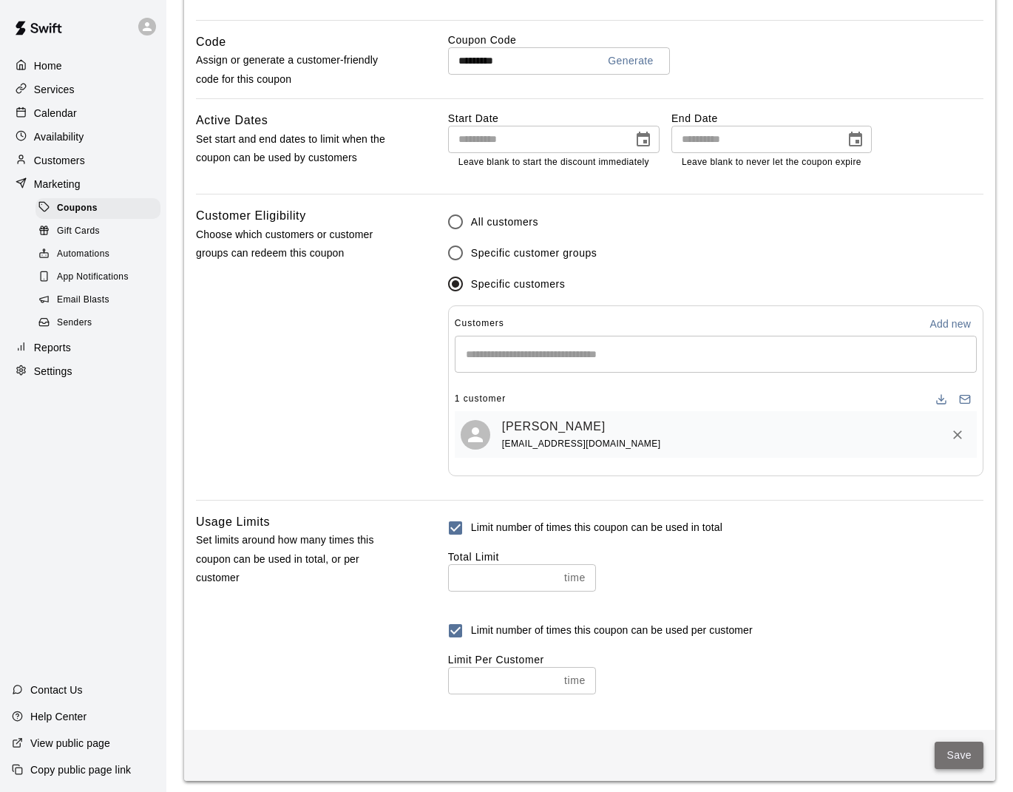 The height and width of the screenshot is (792, 1013). What do you see at coordinates (98, 209) in the screenshot?
I see `div: Coupons` at bounding box center [98, 209].